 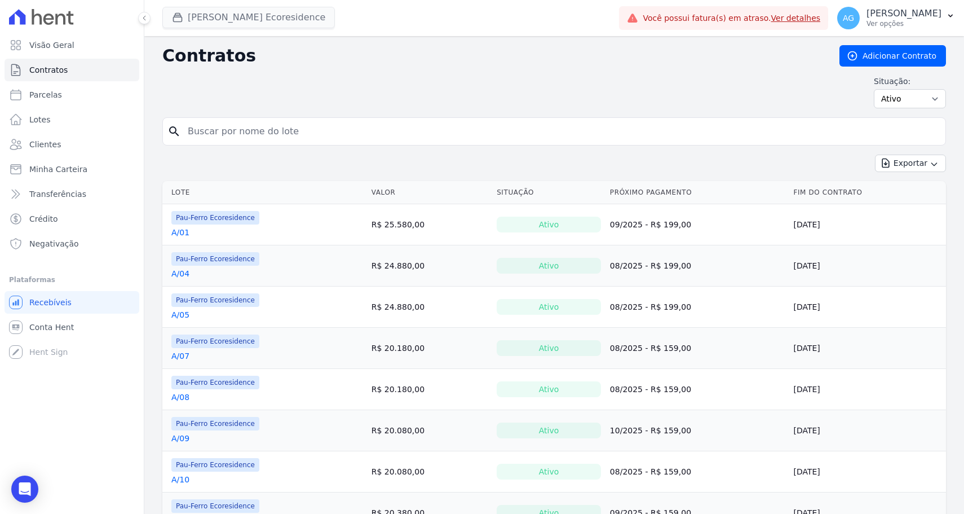 What do you see at coordinates (40, 120) in the screenshot?
I see `span: Lotes` at bounding box center [40, 120].